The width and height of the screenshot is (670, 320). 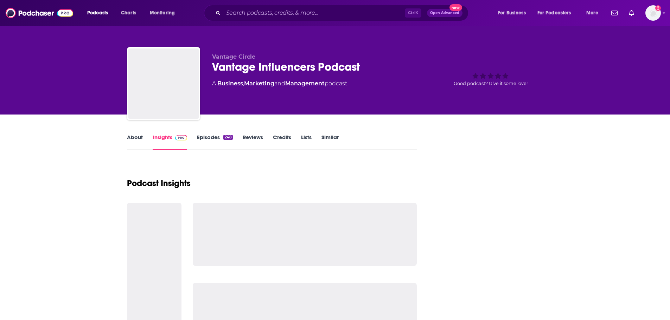 What do you see at coordinates (162, 13) in the screenshot?
I see `span: Monitoring` at bounding box center [162, 13].